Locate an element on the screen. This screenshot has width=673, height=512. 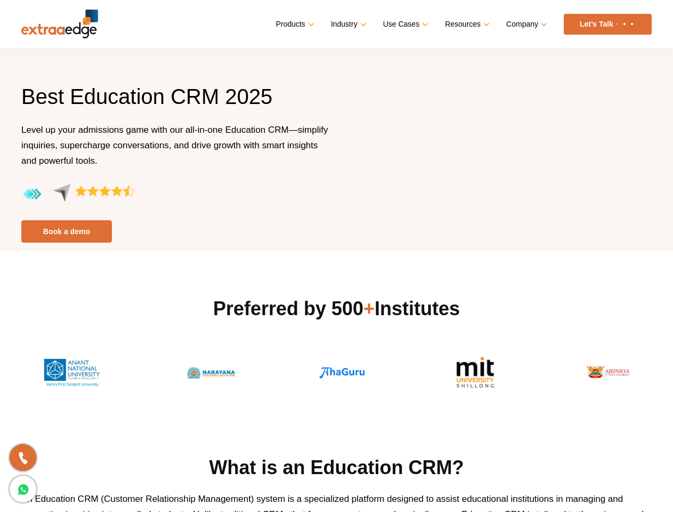
a: Book a demo is located at coordinates (67, 231).